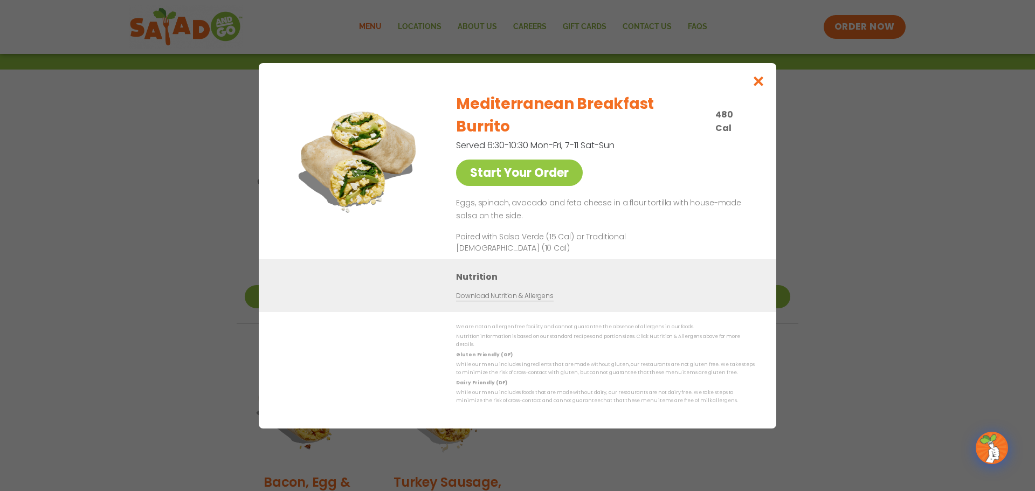  Describe the element at coordinates (733, 121) in the screenshot. I see `p: 480 Cal` at that location.